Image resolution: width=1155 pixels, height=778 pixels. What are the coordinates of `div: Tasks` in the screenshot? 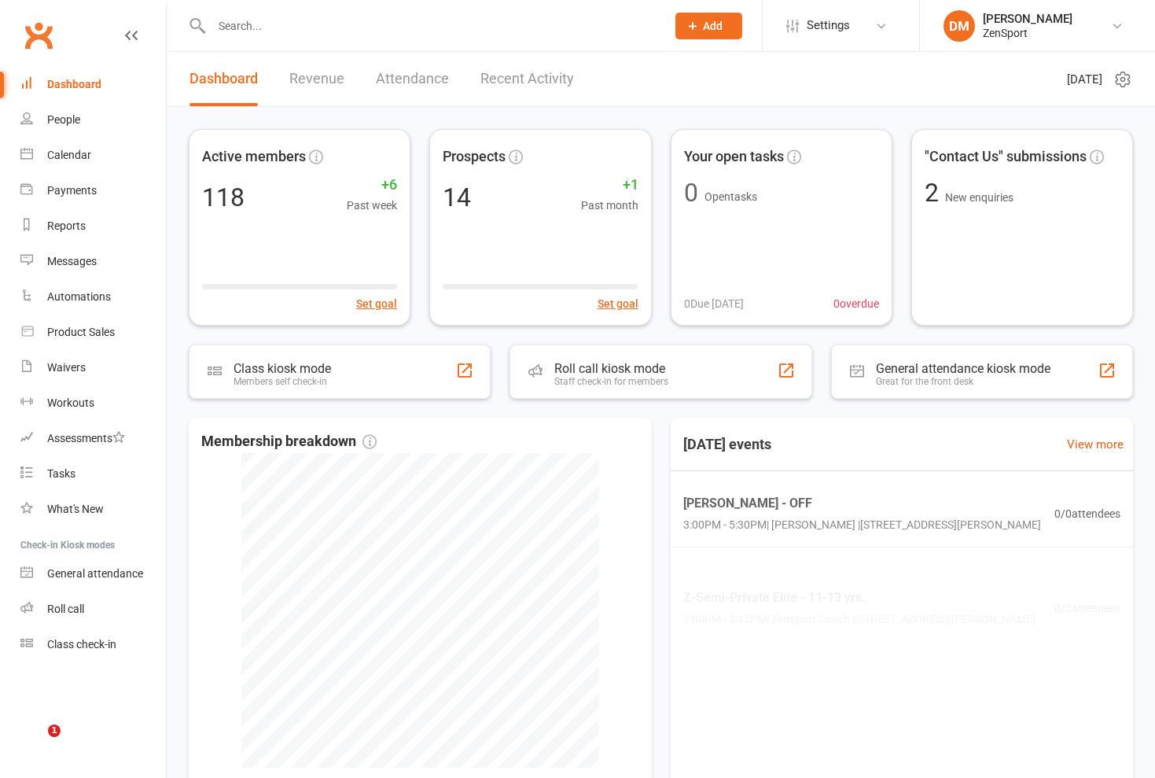 It's located at (61, 473).